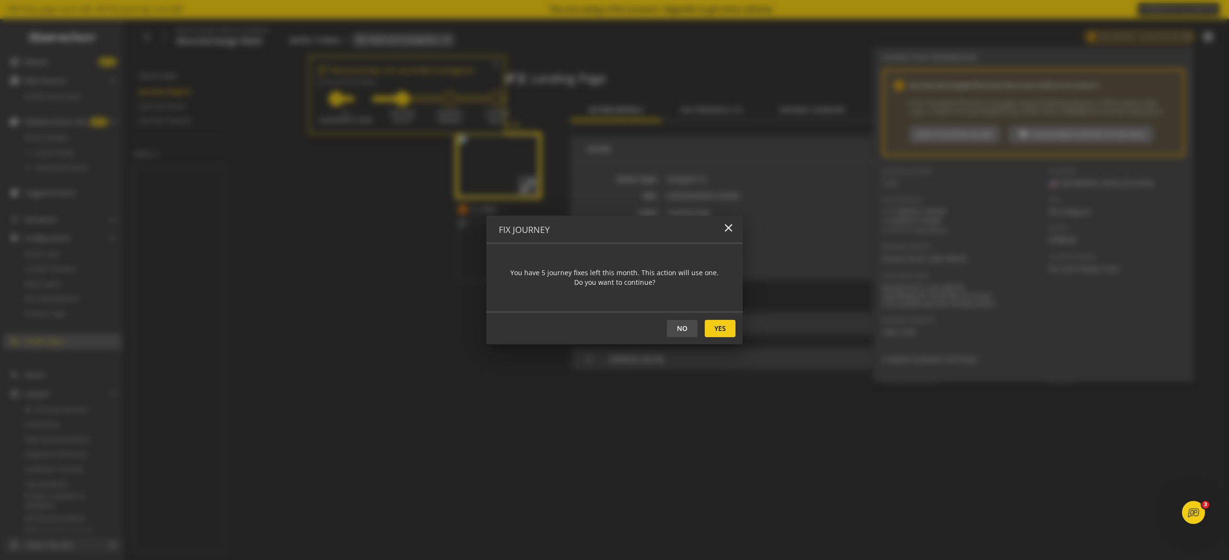 The image size is (1229, 560). I want to click on span: 3, so click(1206, 505).